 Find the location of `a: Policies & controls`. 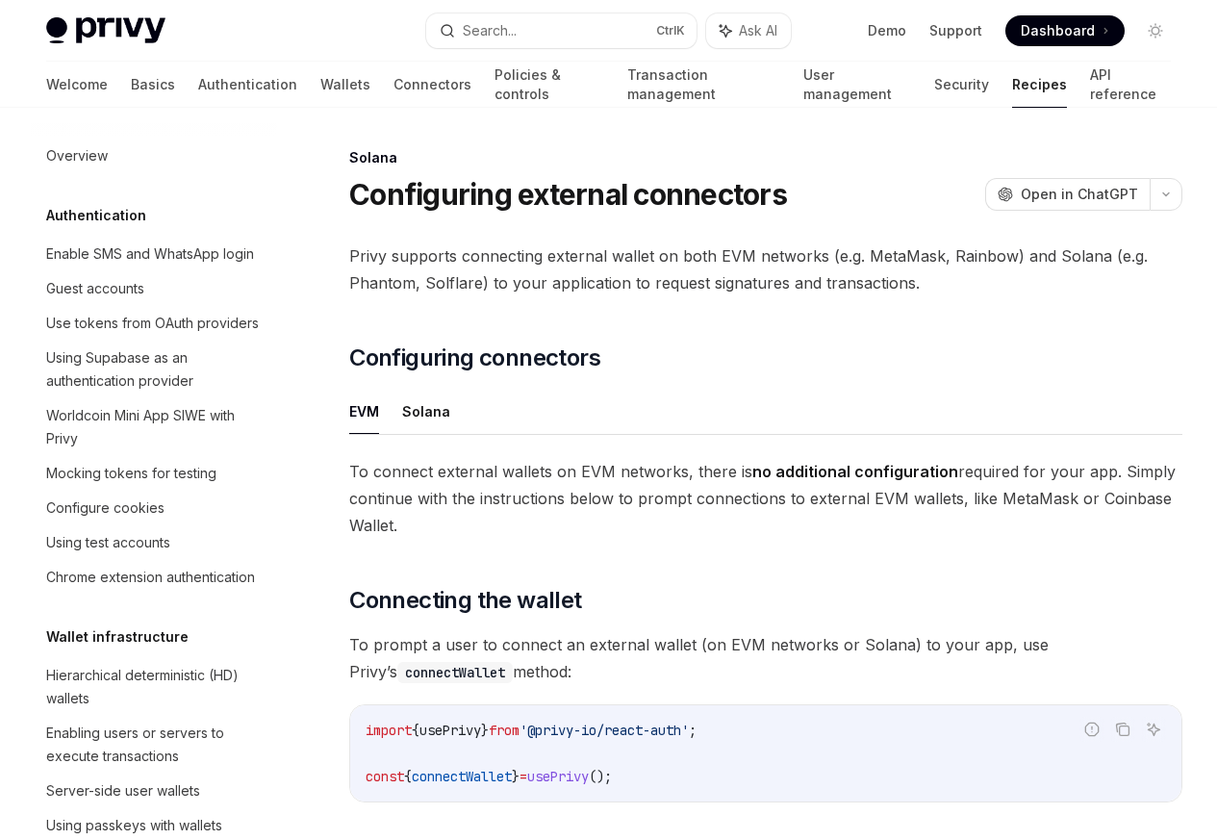

a: Policies & controls is located at coordinates (549, 85).